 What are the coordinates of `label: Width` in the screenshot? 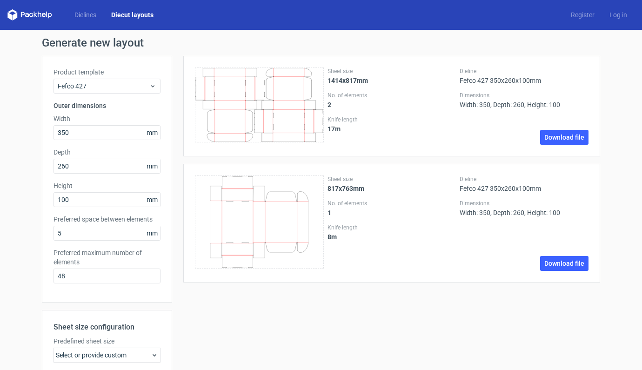 It's located at (107, 119).